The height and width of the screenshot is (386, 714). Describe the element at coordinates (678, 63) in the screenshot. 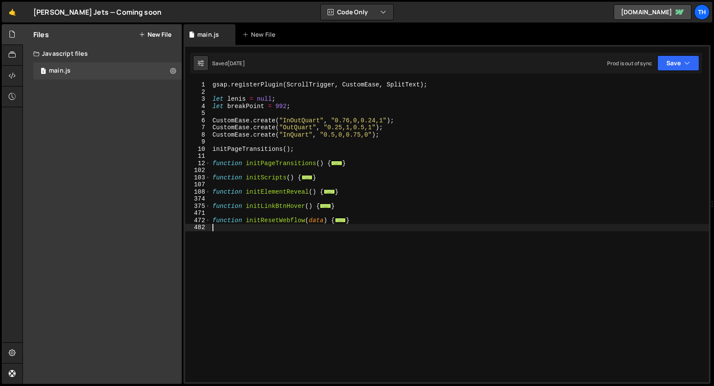

I see `button: Save` at that location.